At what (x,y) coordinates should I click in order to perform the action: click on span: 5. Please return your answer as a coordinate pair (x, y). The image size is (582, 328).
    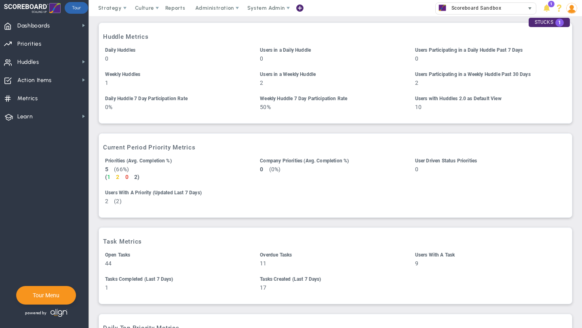
    Looking at the image, I should click on (107, 169).